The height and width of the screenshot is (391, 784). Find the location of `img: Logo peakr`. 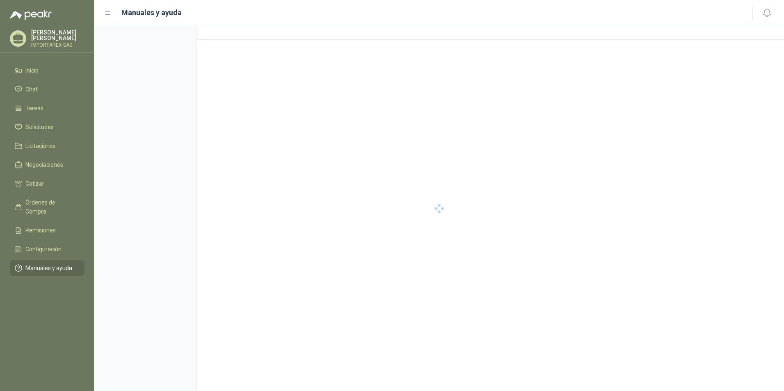

img: Logo peakr is located at coordinates (31, 15).